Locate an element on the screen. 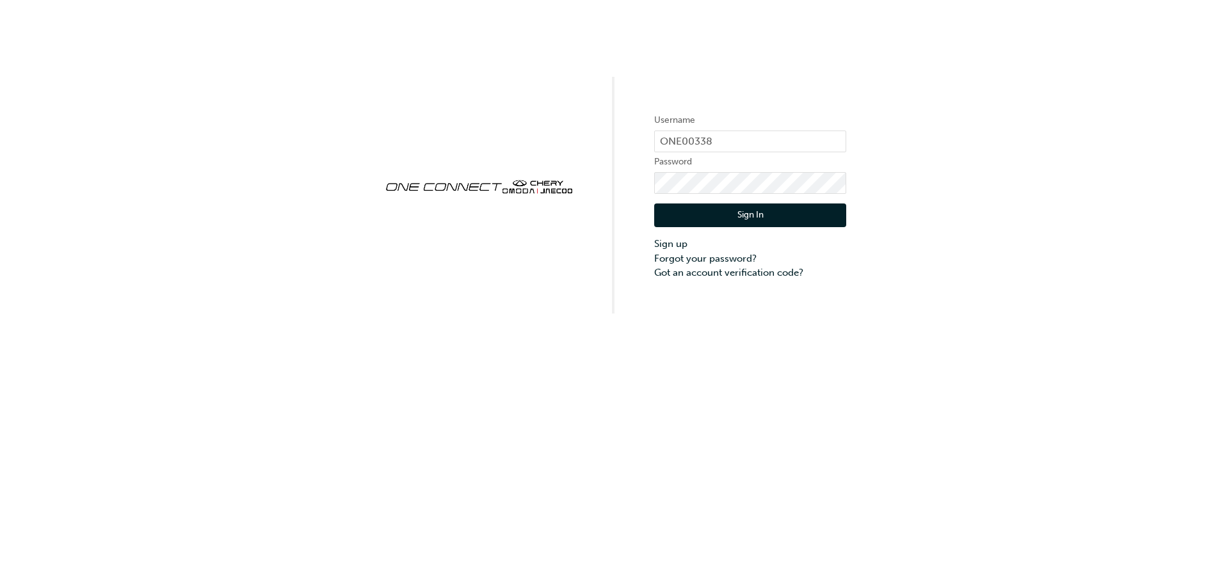  label: Password is located at coordinates (750, 162).